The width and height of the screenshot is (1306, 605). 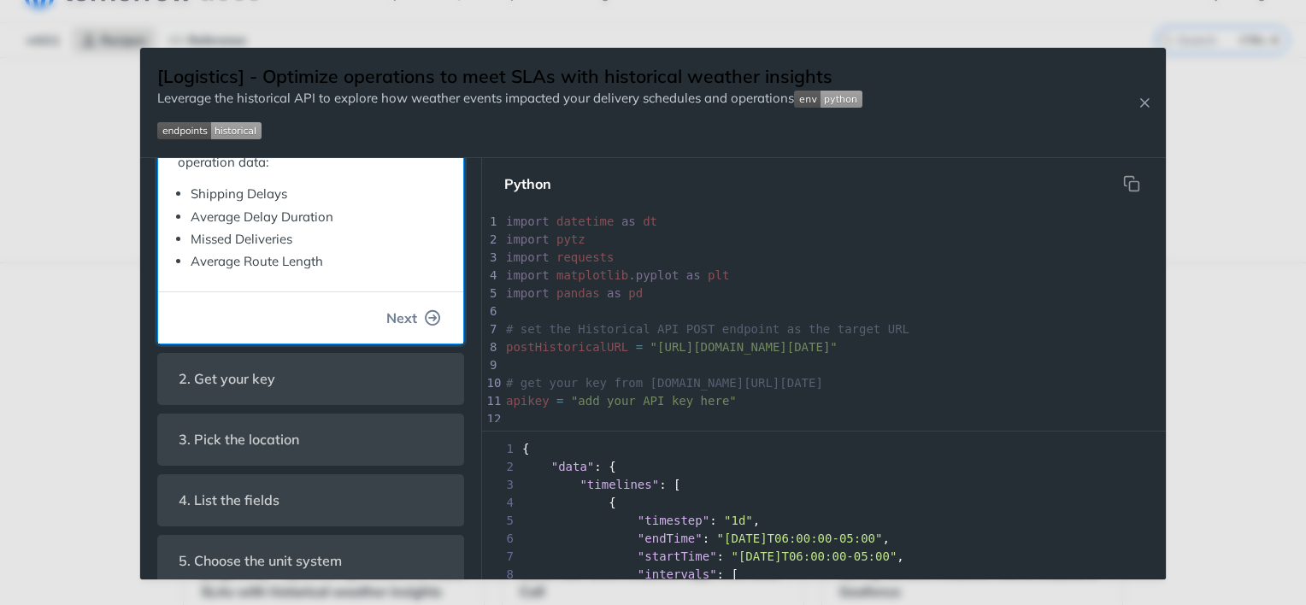 I want to click on div: 3, so click(x=491, y=257).